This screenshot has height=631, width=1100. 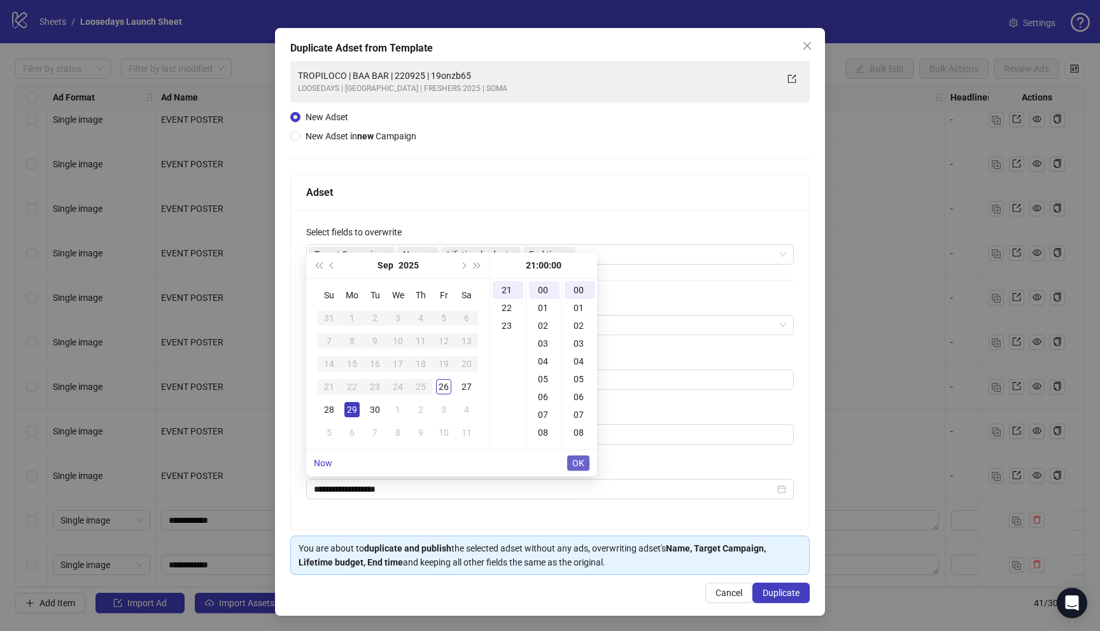 I want to click on th: Su, so click(x=329, y=295).